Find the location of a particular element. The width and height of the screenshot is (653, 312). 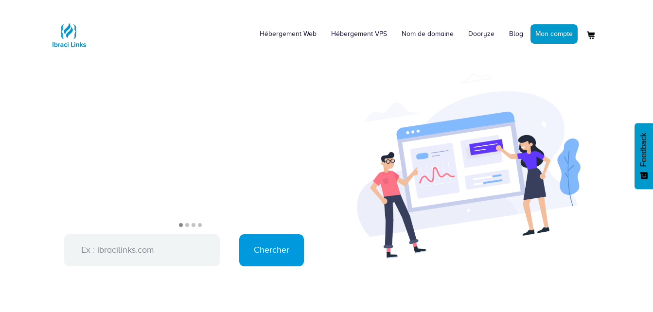

a: Nom de domaine is located at coordinates (427, 34).